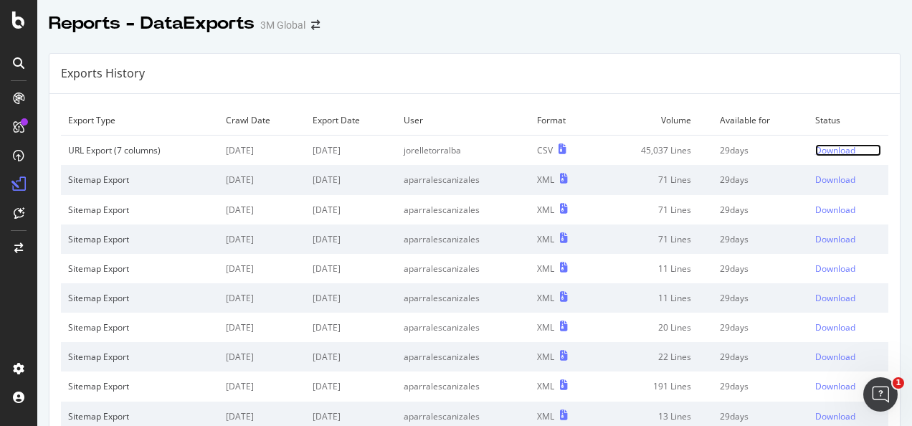 This screenshot has height=426, width=912. What do you see at coordinates (654, 327) in the screenshot?
I see `td: 20 Lines` at bounding box center [654, 327].